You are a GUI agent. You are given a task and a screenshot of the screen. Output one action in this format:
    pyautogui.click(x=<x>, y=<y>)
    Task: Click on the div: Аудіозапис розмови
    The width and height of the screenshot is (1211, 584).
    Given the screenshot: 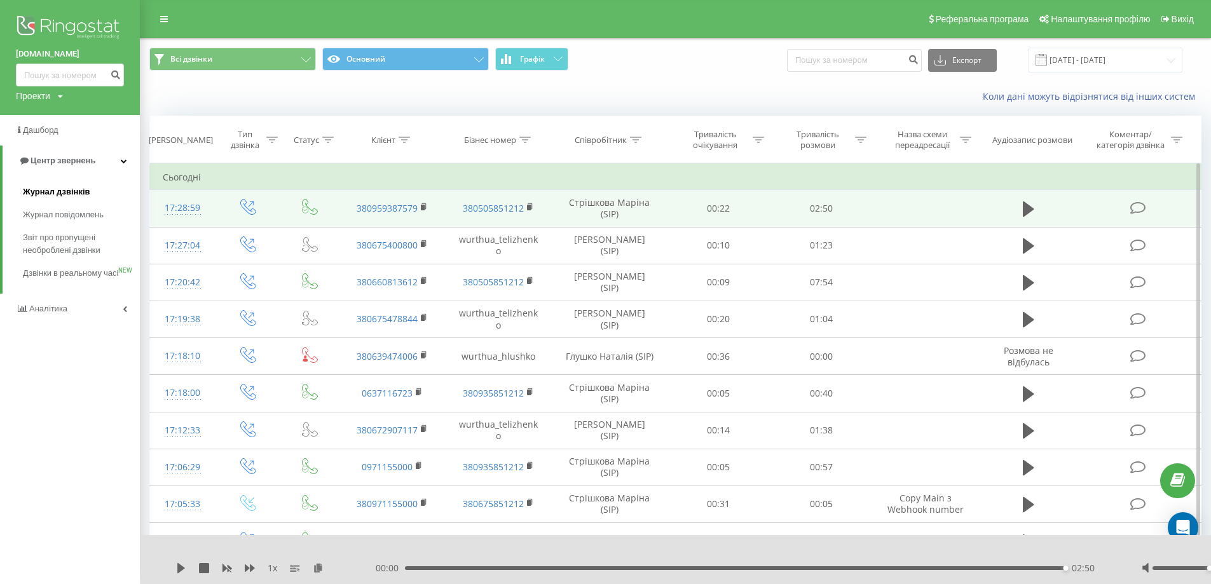 What is the action you would take?
    pyautogui.click(x=1033, y=140)
    